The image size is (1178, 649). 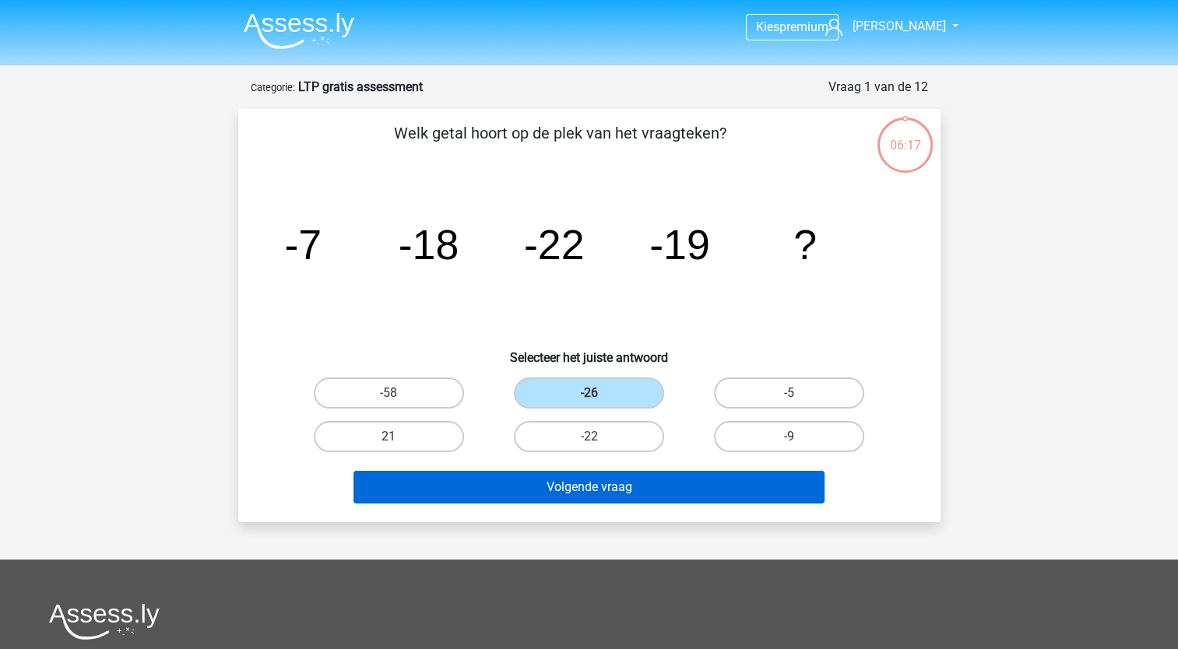 What do you see at coordinates (789, 437) in the screenshot?
I see `label: -9` at bounding box center [789, 437].